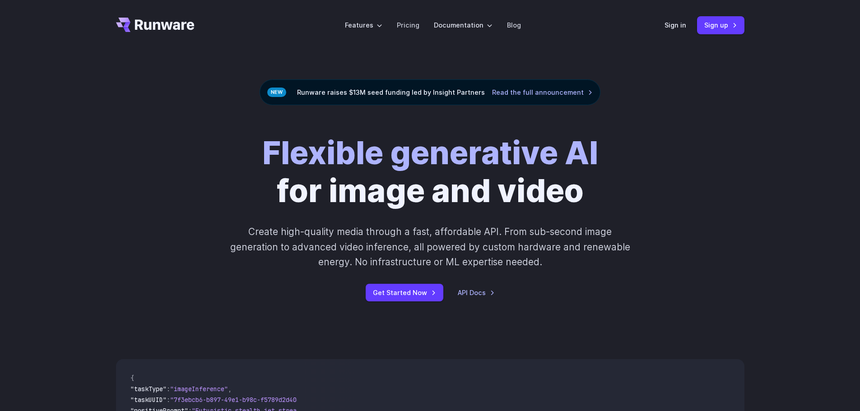 The height and width of the screenshot is (411, 860). I want to click on a: Read the full announcement, so click(542, 92).